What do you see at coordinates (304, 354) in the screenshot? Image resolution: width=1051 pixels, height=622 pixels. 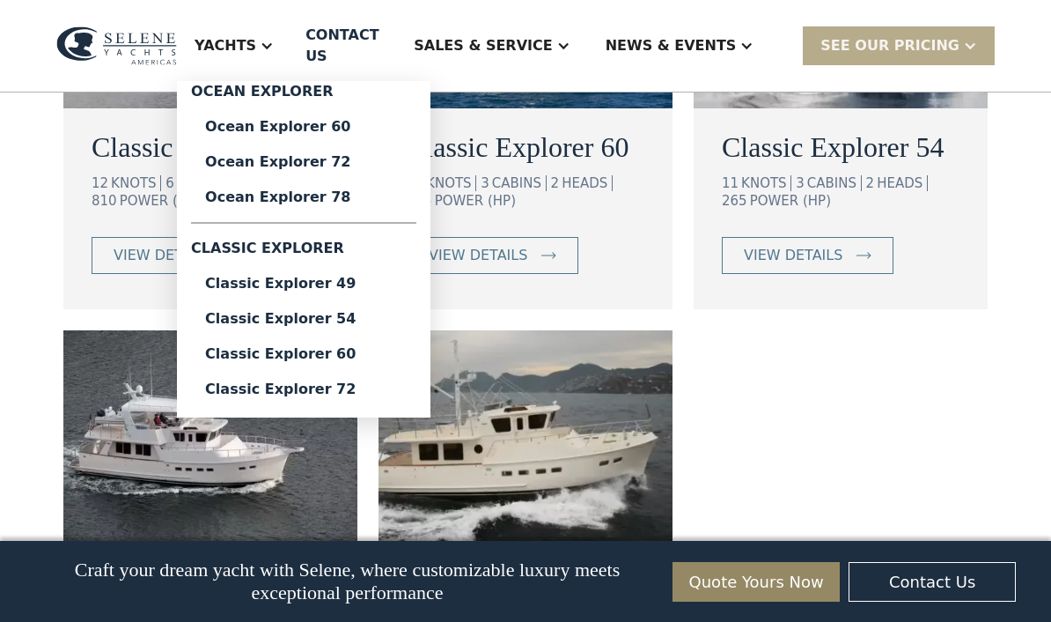 I see `div: Classic Explorer 60` at bounding box center [304, 354].